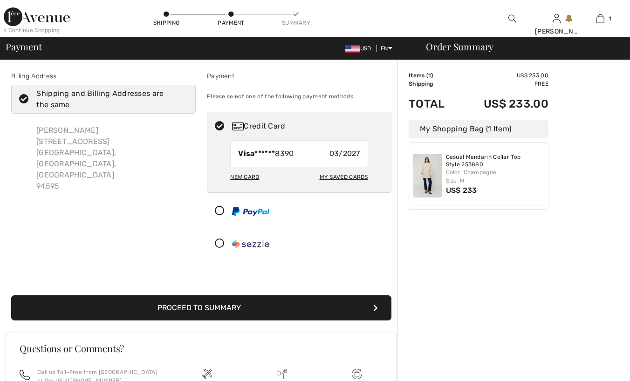  What do you see at coordinates (251, 211) in the screenshot?
I see `img: PayPal` at bounding box center [251, 211].